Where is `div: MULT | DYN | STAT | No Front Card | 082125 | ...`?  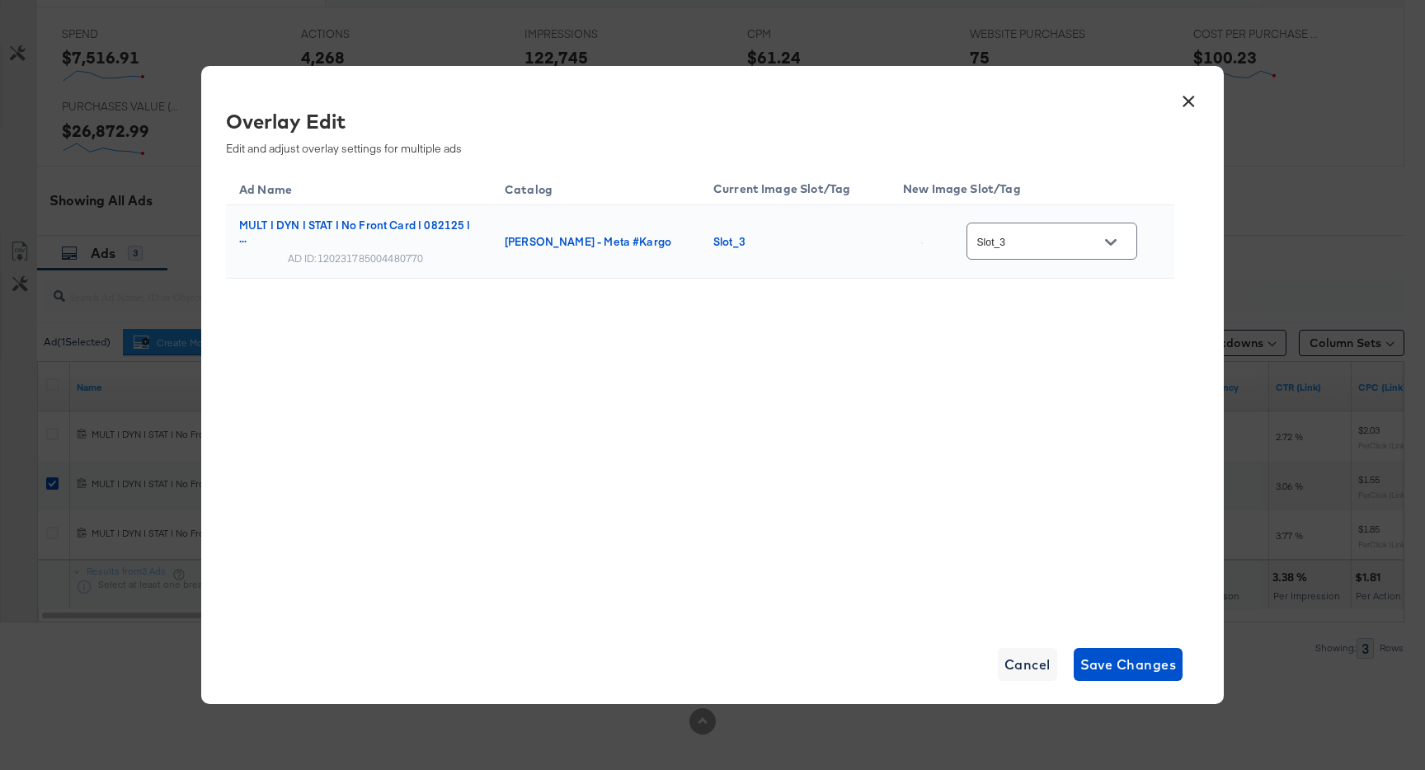
div: MULT | DYN | STAT | No Front Card | 082125 | ... is located at coordinates (356, 232).